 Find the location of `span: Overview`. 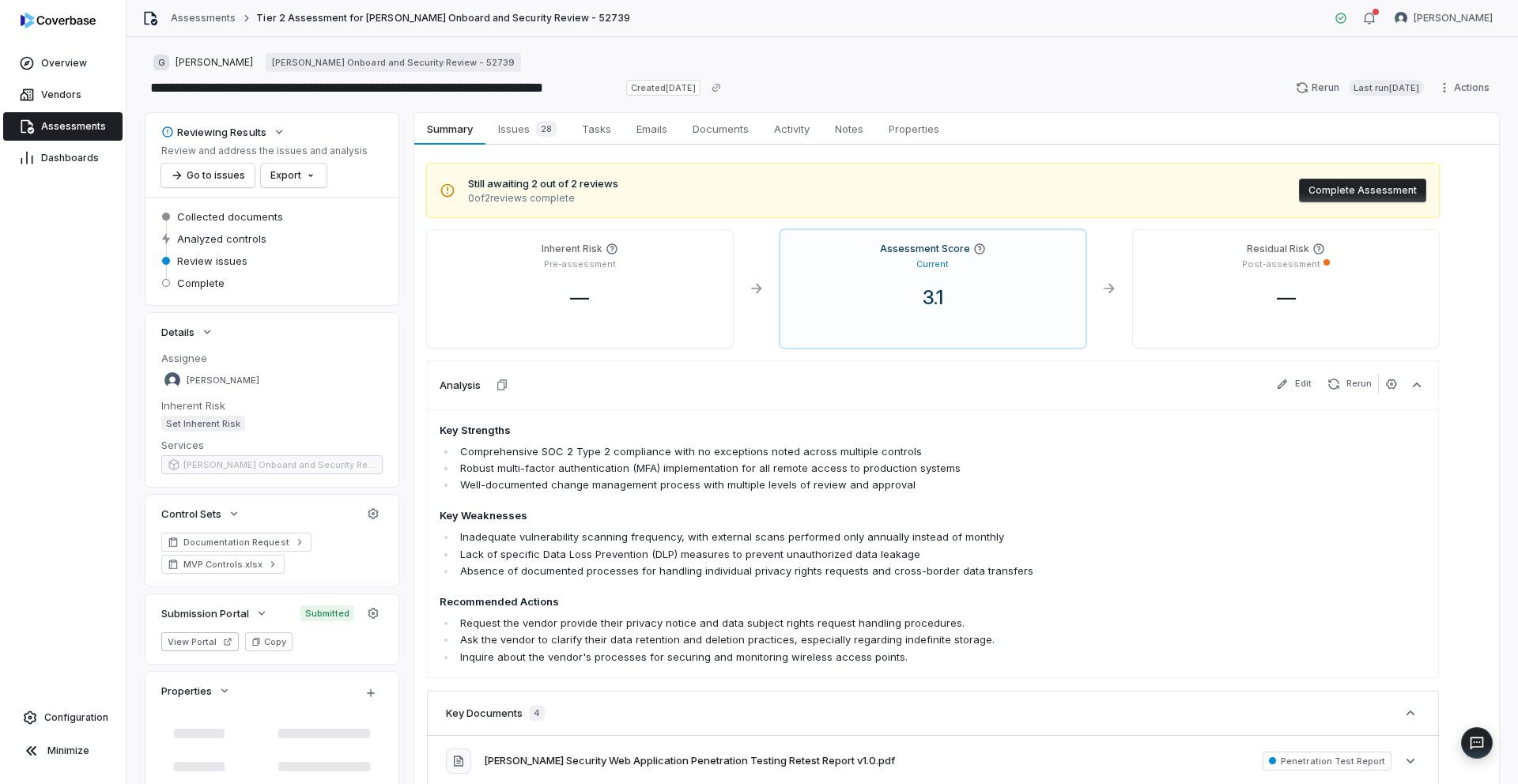

span: Overview is located at coordinates (64, 63).